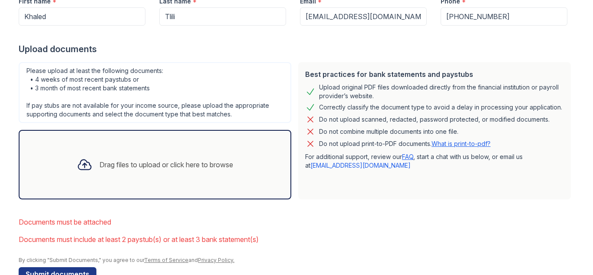 This screenshot has width=593, height=275. Describe the element at coordinates (296, 49) in the screenshot. I see `div: Upload documents` at that location.